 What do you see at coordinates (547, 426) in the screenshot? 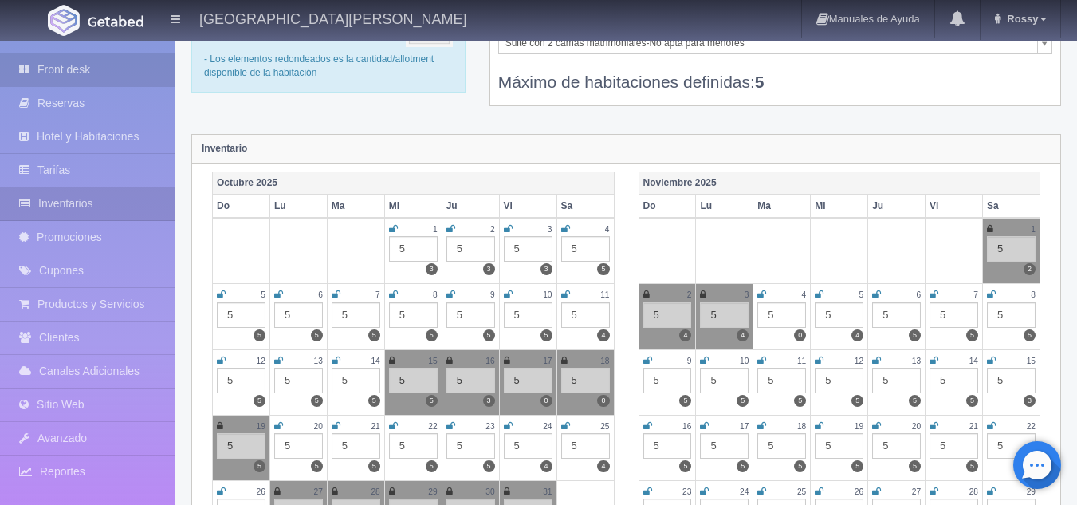
I see `small: 24` at bounding box center [547, 426].